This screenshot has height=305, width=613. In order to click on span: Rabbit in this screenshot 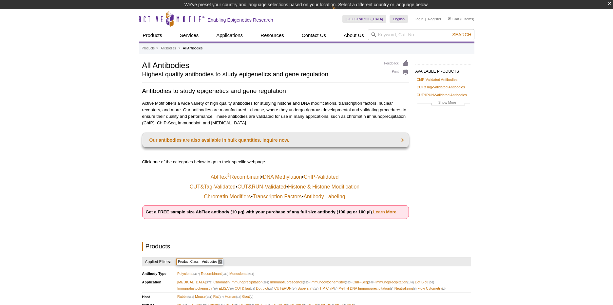, I will do `click(185, 297)`.